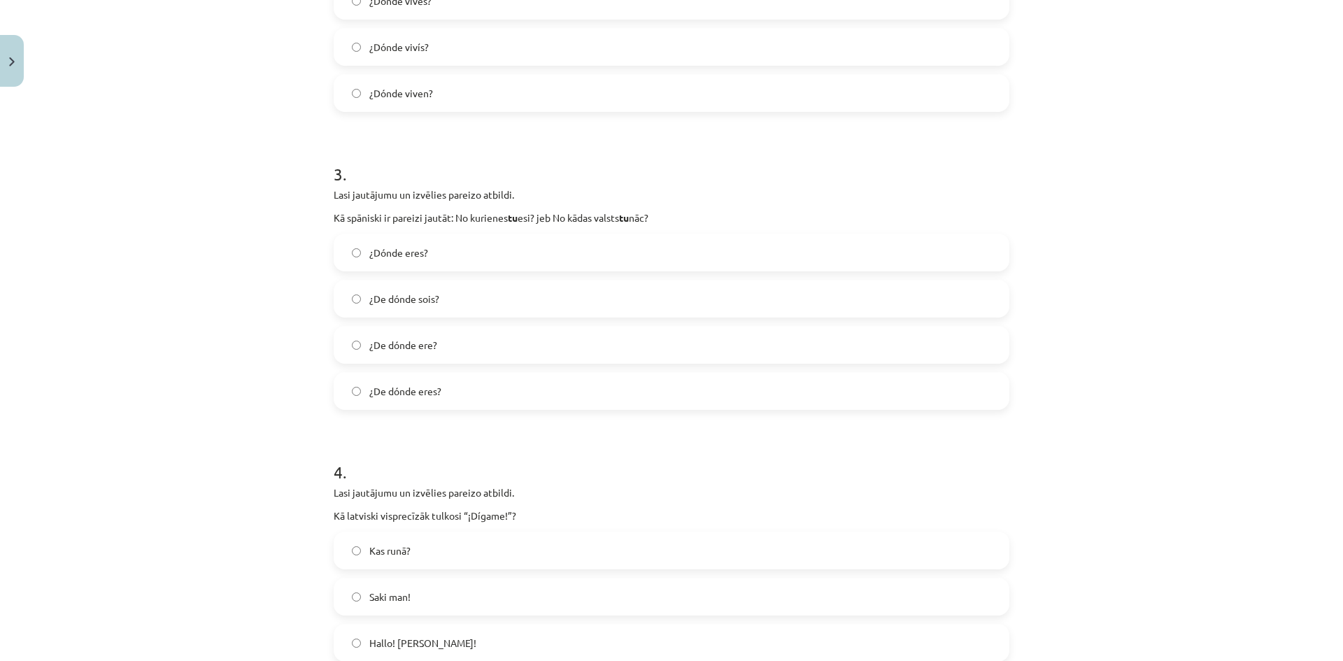 Image resolution: width=1343 pixels, height=661 pixels. What do you see at coordinates (356, 551) in the screenshot?
I see `input: Kas runā?` at bounding box center [356, 551].